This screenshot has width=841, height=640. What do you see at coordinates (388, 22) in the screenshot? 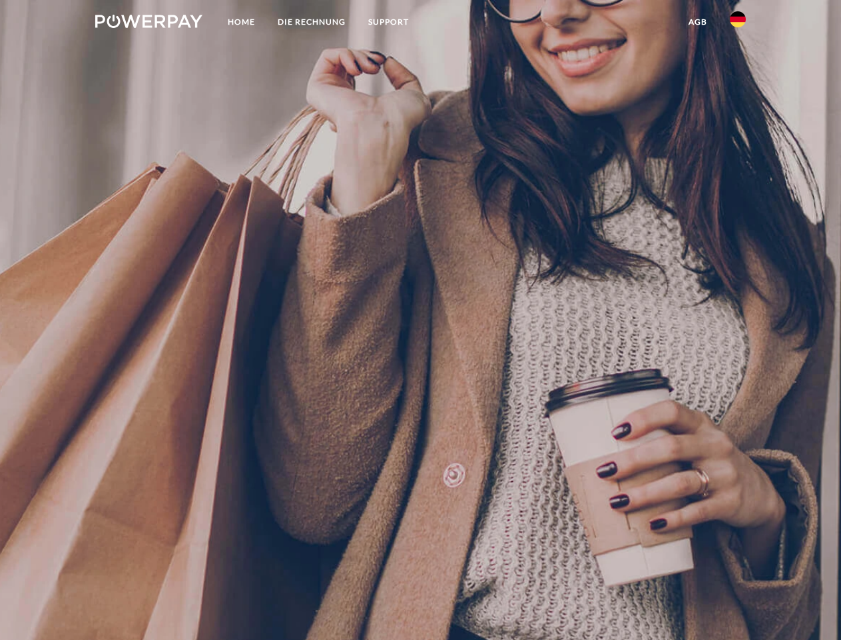
I see `a: SUPPORT` at bounding box center [388, 22].